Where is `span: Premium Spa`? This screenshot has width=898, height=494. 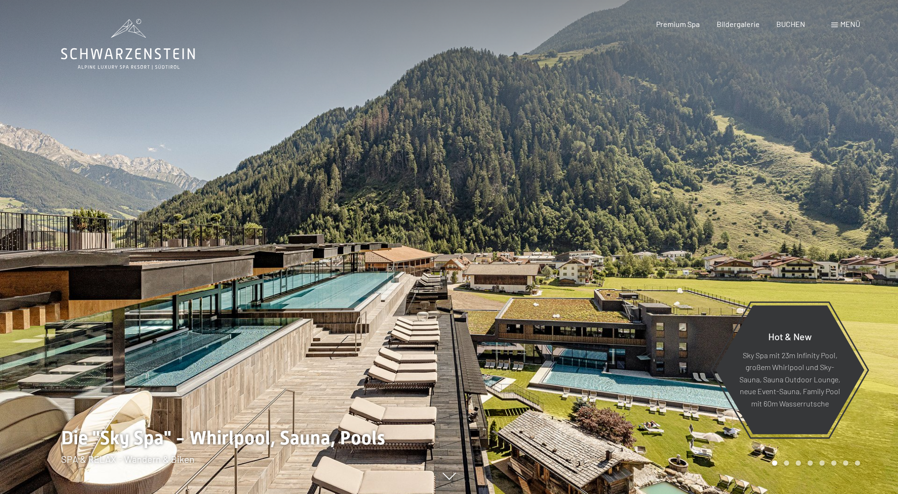 span: Premium Spa is located at coordinates (678, 24).